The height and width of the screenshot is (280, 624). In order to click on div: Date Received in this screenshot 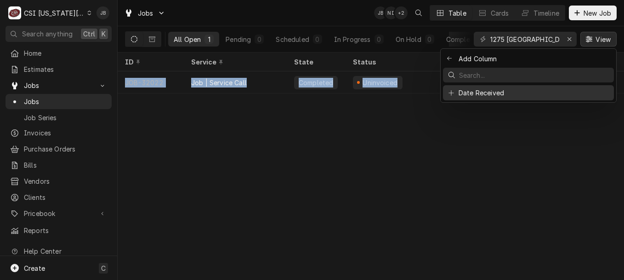, I will do `click(481, 92)`.